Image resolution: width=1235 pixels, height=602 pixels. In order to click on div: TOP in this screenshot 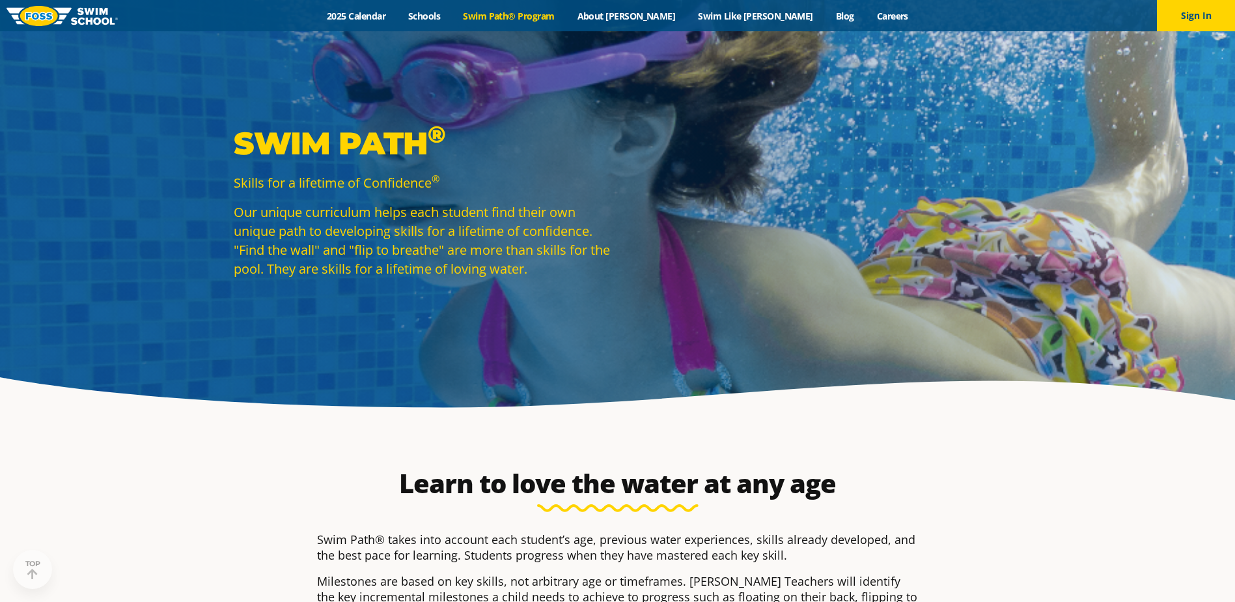, I will do `click(33, 569)`.